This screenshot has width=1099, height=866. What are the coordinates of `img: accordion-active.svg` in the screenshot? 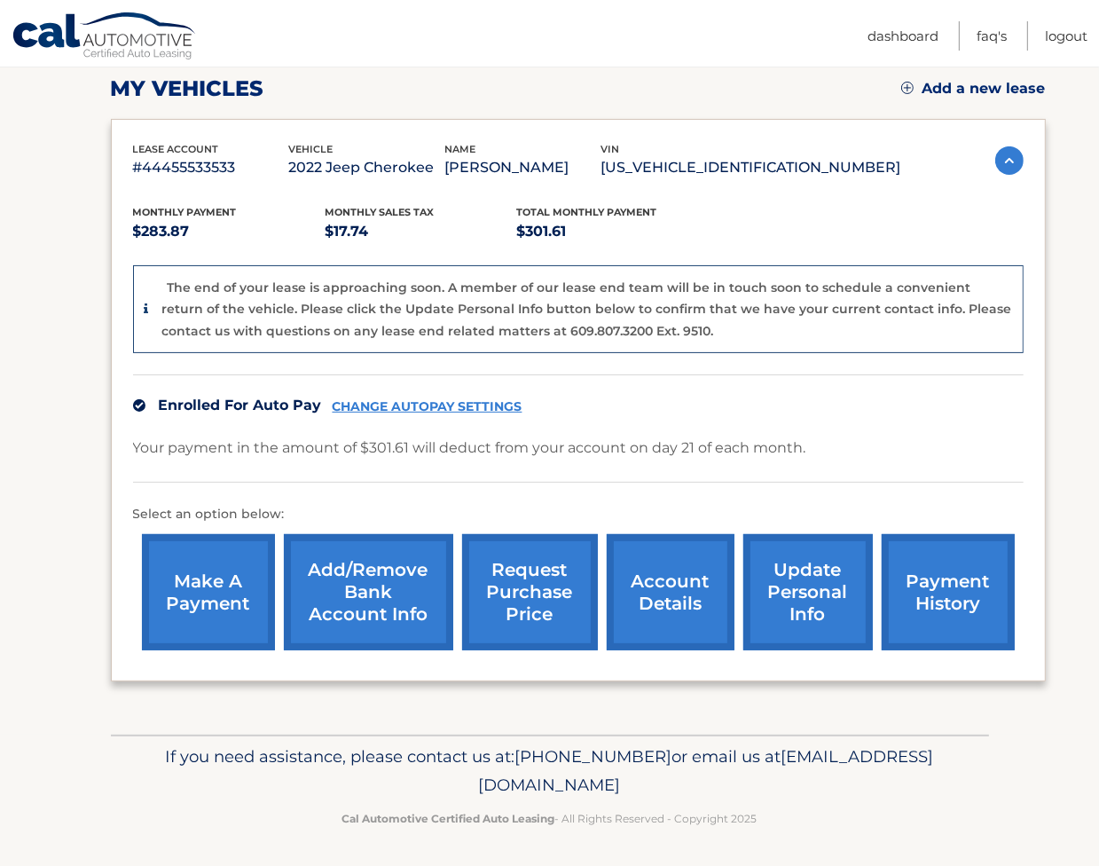 It's located at (1009, 161).